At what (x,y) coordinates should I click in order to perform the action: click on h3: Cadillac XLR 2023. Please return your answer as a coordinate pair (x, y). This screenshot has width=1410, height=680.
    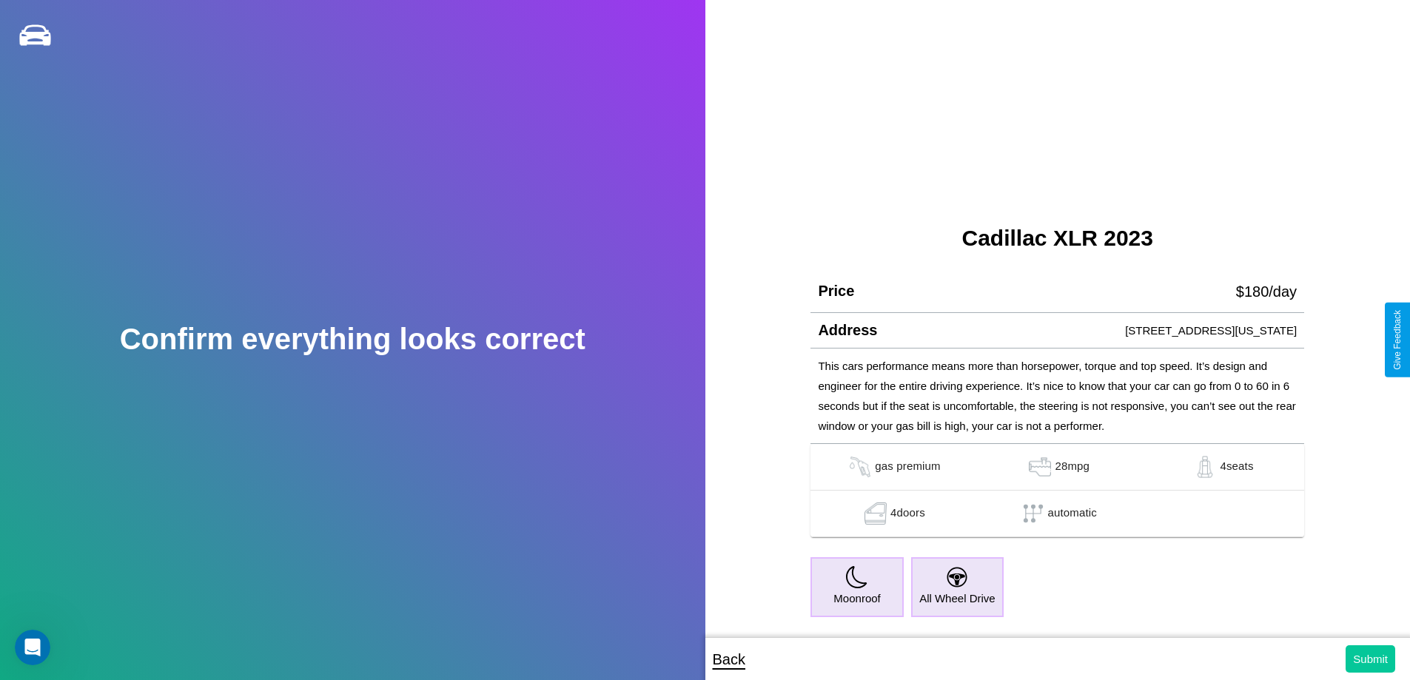
    Looking at the image, I should click on (1057, 238).